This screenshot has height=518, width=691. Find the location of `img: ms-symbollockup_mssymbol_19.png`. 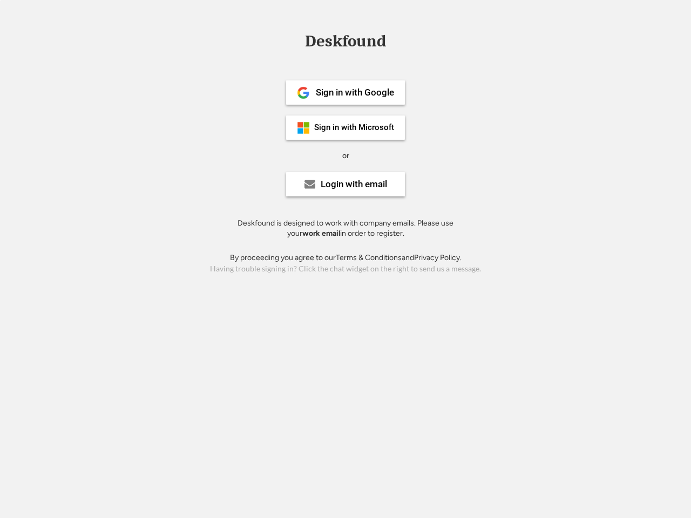

img: ms-symbollockup_mssymbol_19.png is located at coordinates (303, 128).